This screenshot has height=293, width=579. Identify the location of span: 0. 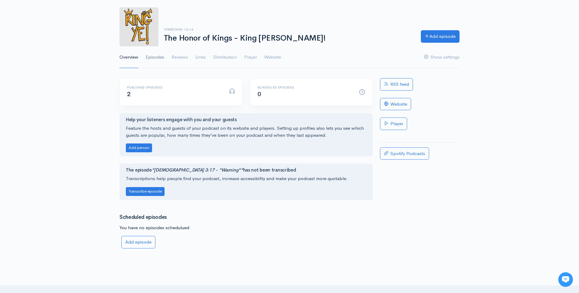
(259, 94).